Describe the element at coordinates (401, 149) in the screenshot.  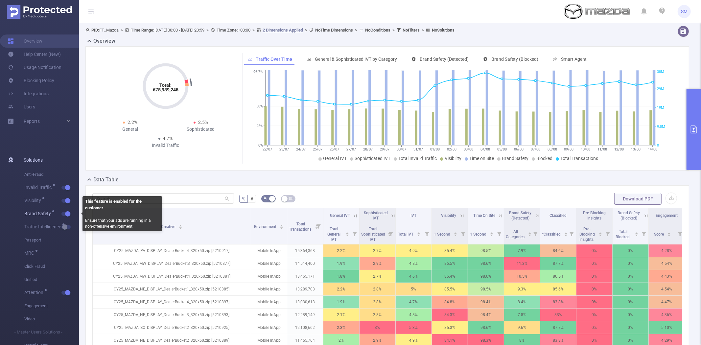
I see `tspan: 30/07` at that location.